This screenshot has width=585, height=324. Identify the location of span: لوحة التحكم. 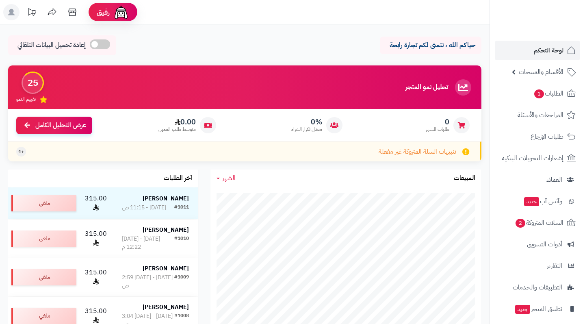
(548, 50).